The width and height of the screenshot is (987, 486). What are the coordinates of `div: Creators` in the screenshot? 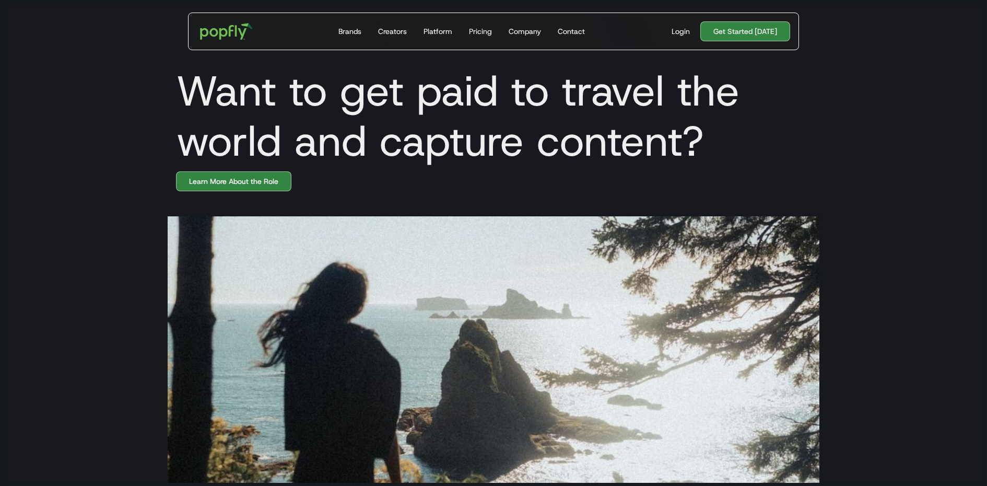 It's located at (392, 31).